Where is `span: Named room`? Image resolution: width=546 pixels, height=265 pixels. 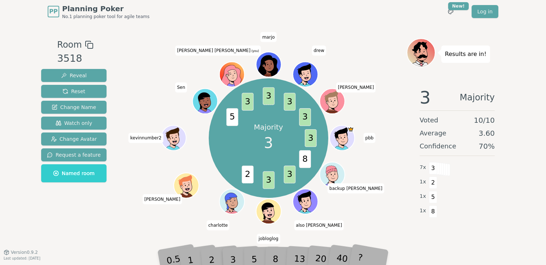
span: Named room is located at coordinates (74, 173).